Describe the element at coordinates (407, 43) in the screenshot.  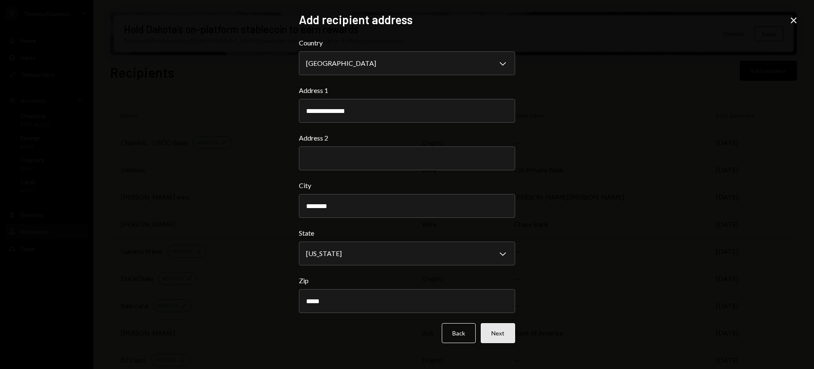
I see `label: Country` at that location.